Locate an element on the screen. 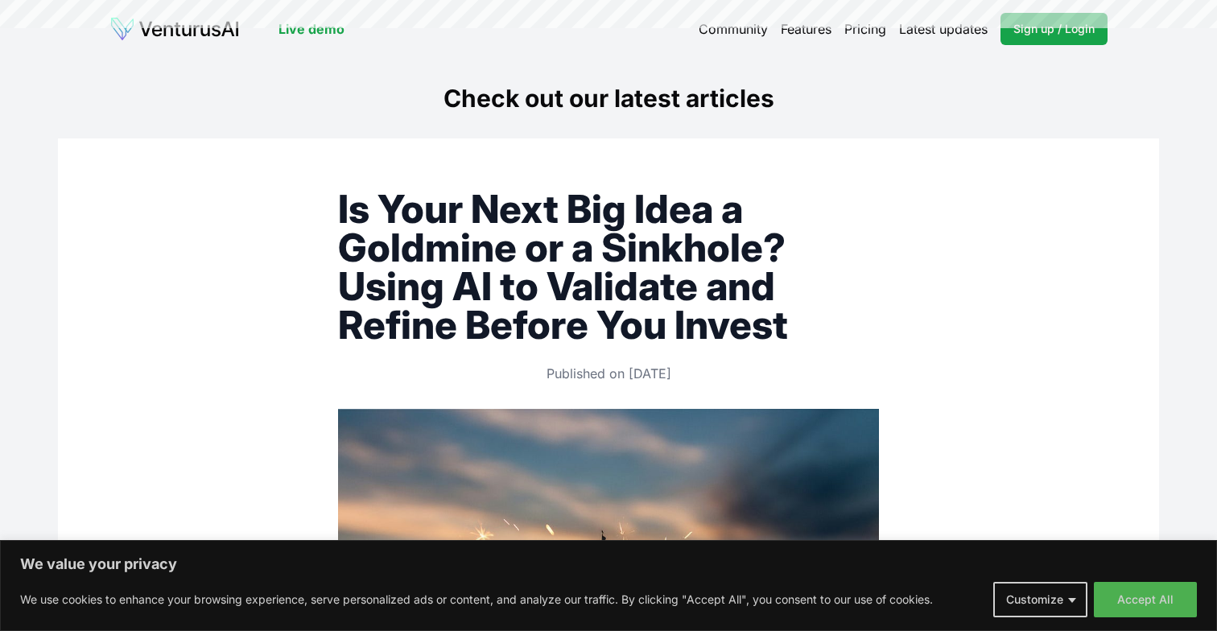 The height and width of the screenshot is (631, 1217). button: Customize is located at coordinates (1040, 600).